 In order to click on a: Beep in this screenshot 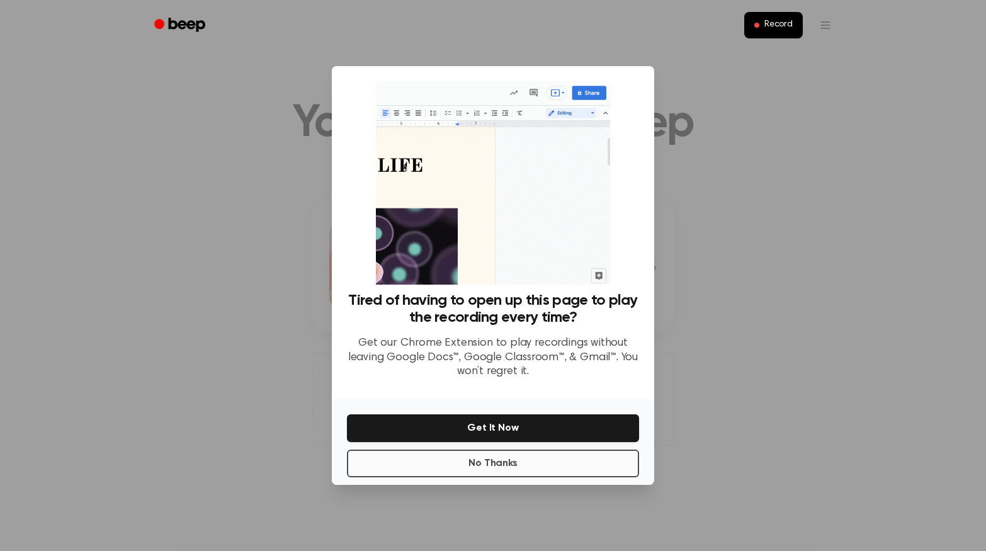, I will do `click(181, 25)`.